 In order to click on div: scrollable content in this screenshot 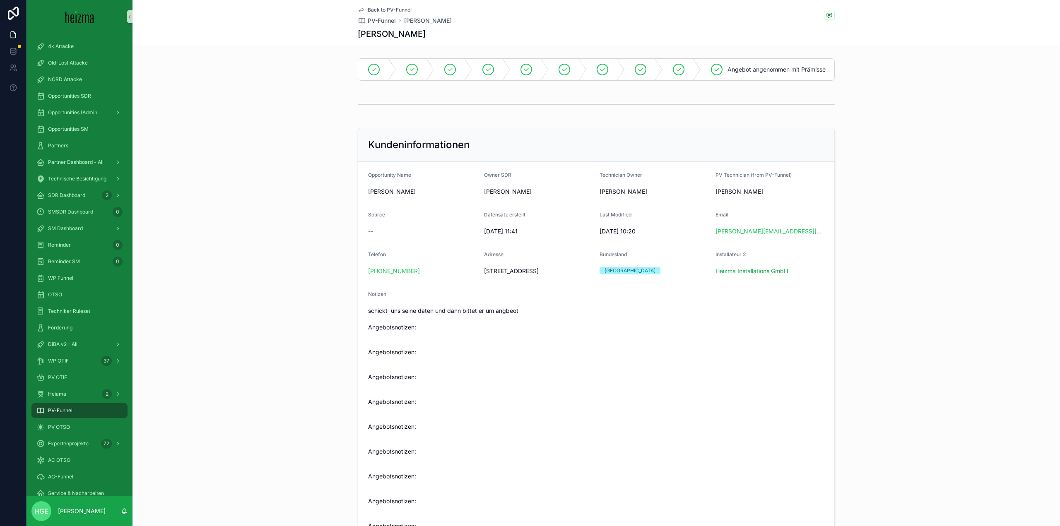, I will do `click(79, 265)`.